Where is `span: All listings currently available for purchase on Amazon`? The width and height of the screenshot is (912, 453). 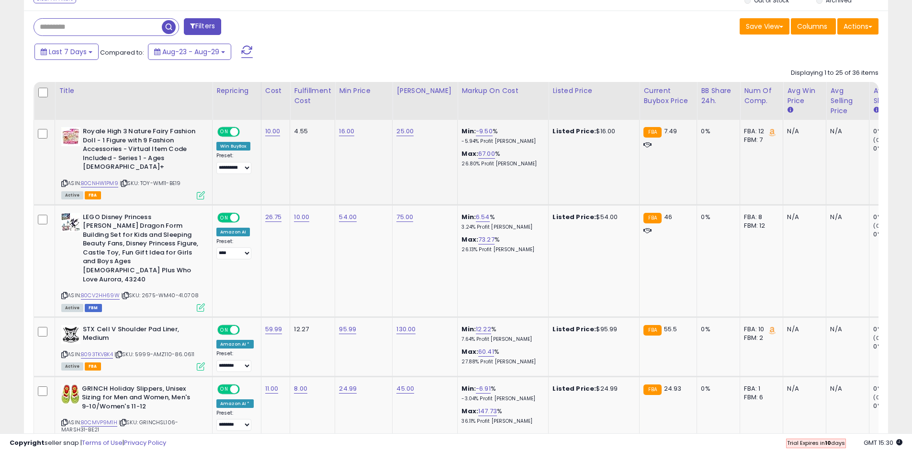 span: All listings currently available for purchase on Amazon is located at coordinates (72, 366).